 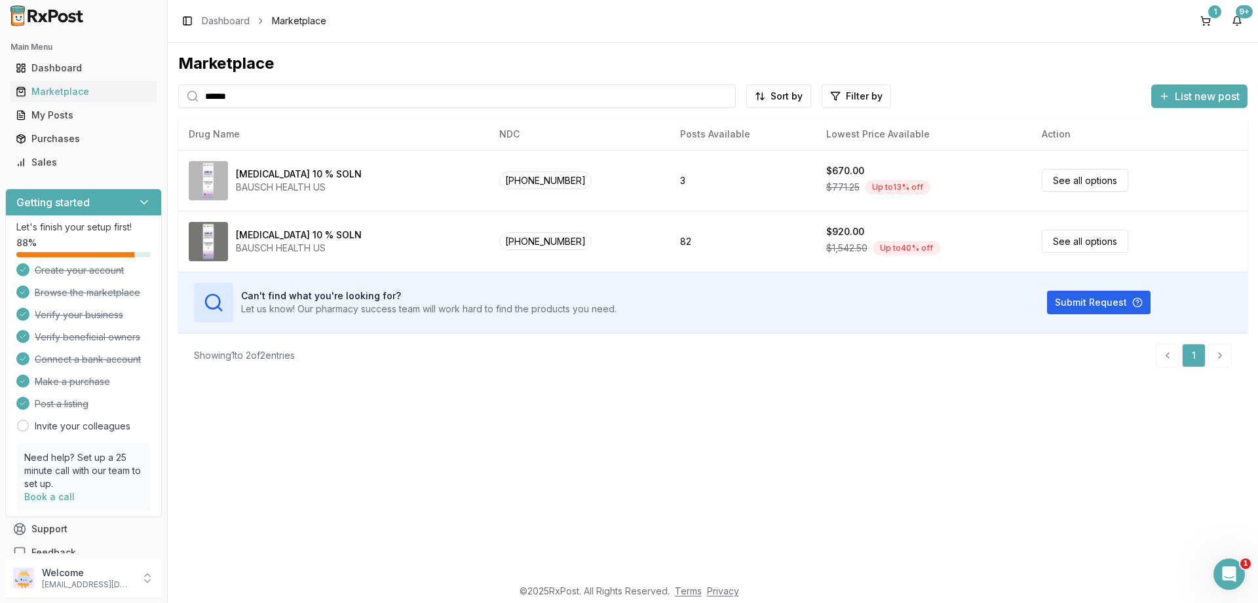 I want to click on span: $771.25, so click(x=842, y=187).